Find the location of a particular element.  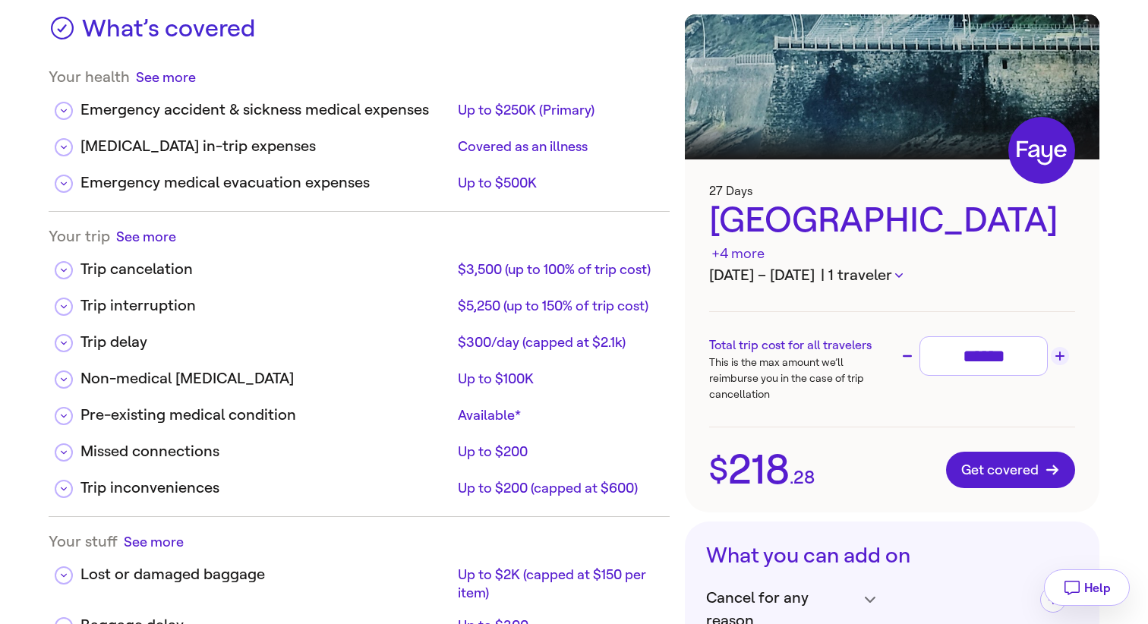

h3: What you can add on is located at coordinates (892, 556).